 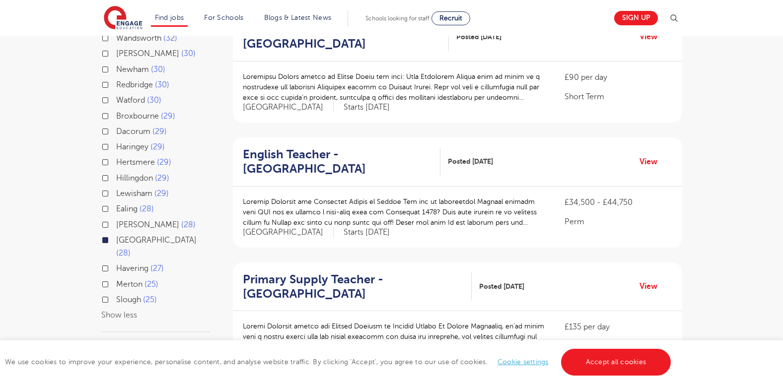 What do you see at coordinates (618, 97) in the screenshot?
I see `p: Short Term` at bounding box center [618, 97].